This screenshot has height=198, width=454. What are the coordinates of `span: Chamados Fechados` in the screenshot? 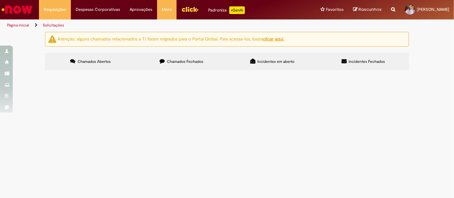 It's located at (185, 62).